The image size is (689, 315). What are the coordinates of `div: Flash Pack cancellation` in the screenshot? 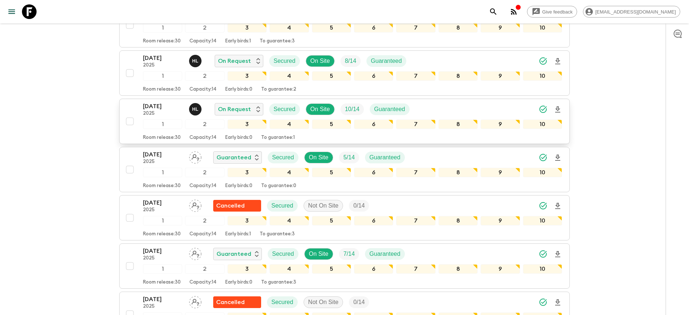 It's located at (237, 206).